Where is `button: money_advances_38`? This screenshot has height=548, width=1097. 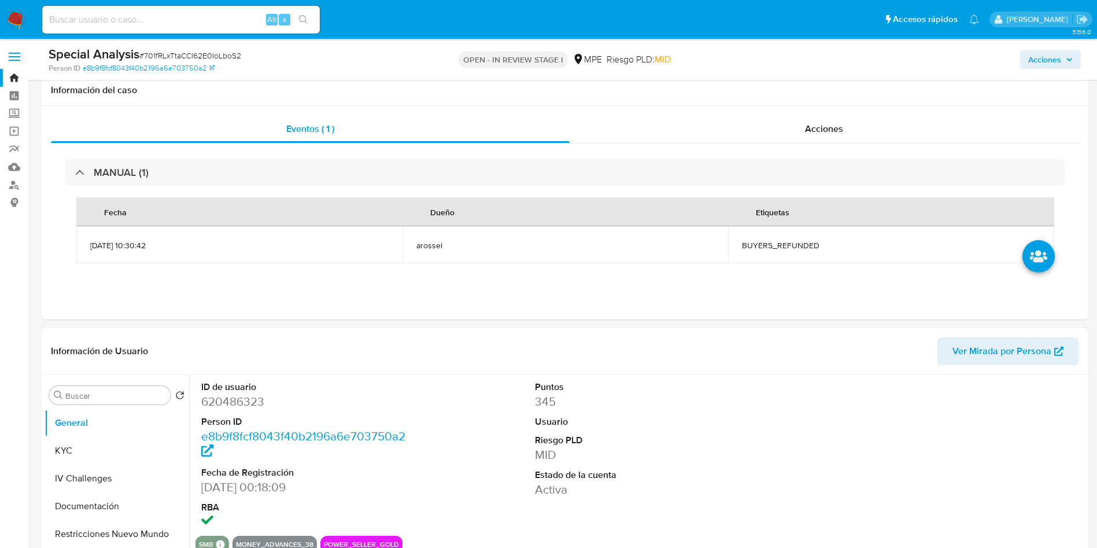
button: money_advances_38 is located at coordinates (275, 544).